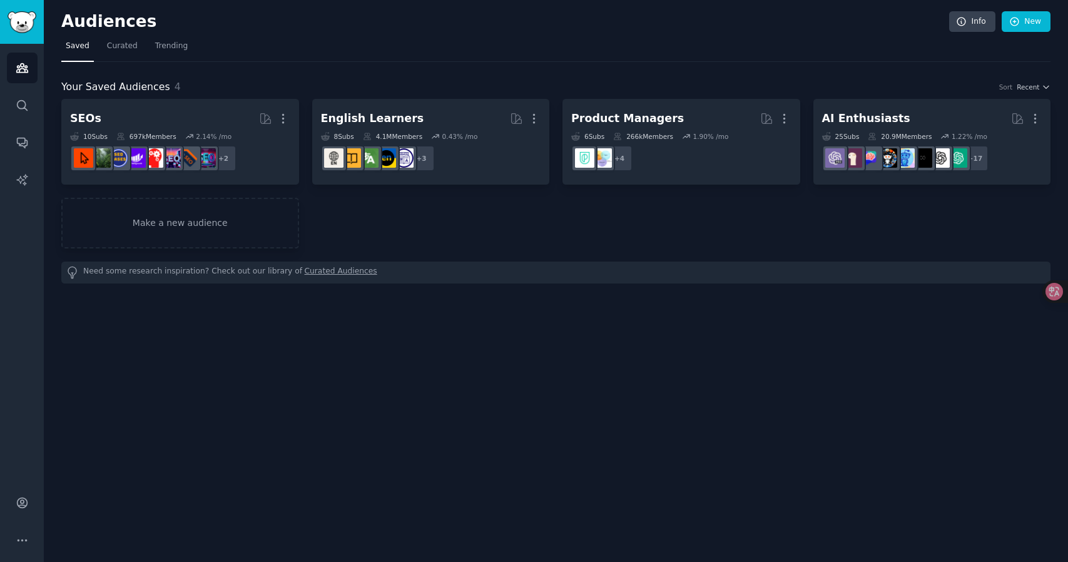 The image size is (1068, 562). What do you see at coordinates (334, 158) in the screenshot?
I see `img: Learn_English` at bounding box center [334, 158].